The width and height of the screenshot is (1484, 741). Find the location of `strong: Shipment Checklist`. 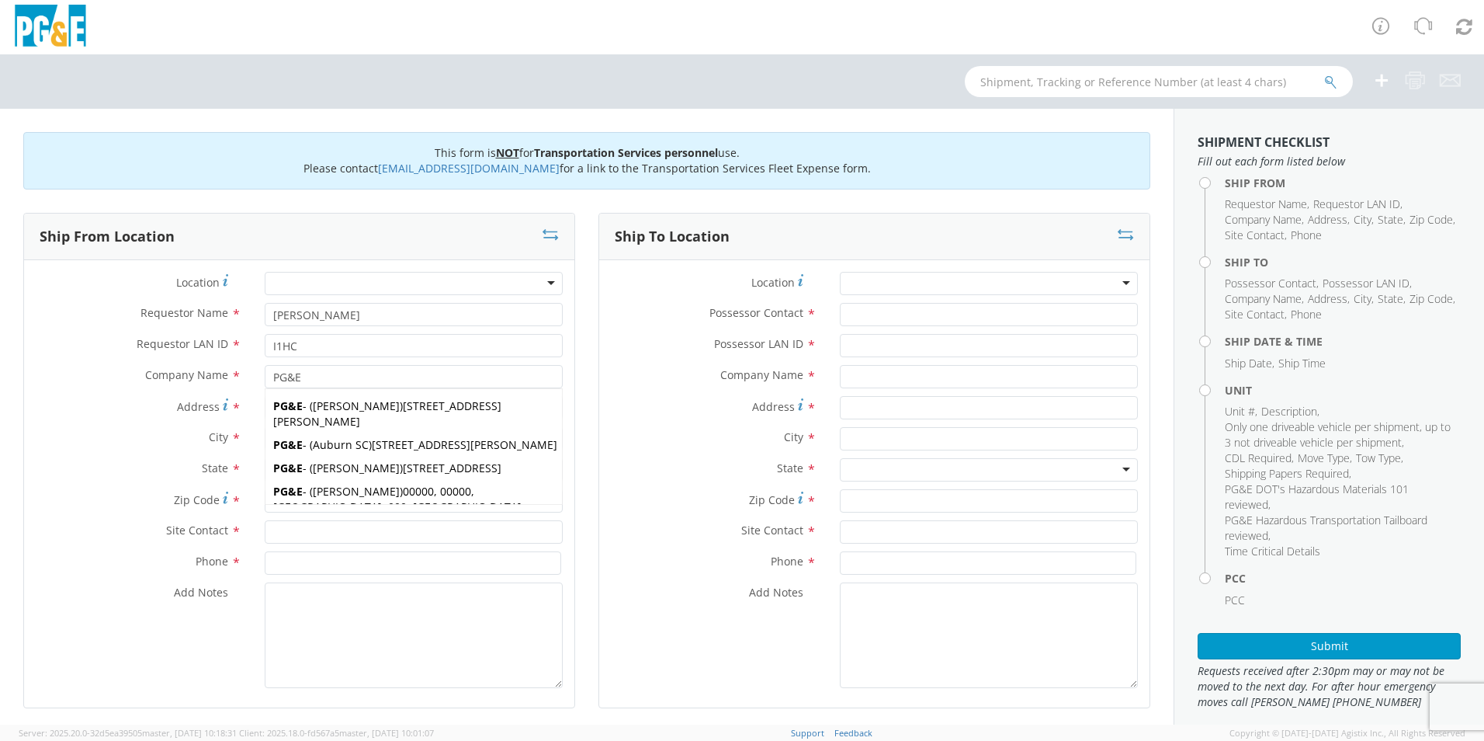

strong: Shipment Checklist is located at coordinates (1264, 142).